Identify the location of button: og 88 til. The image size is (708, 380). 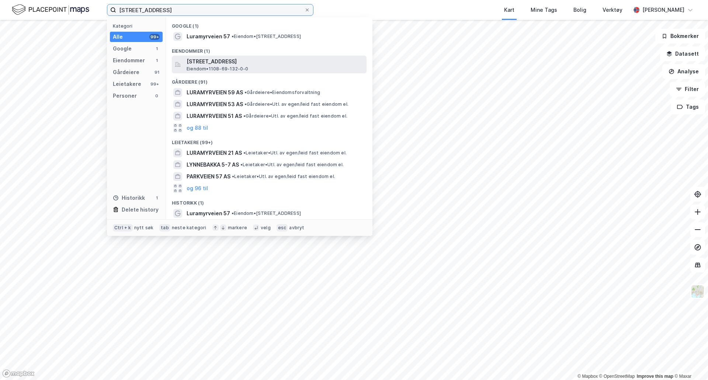
(197, 128).